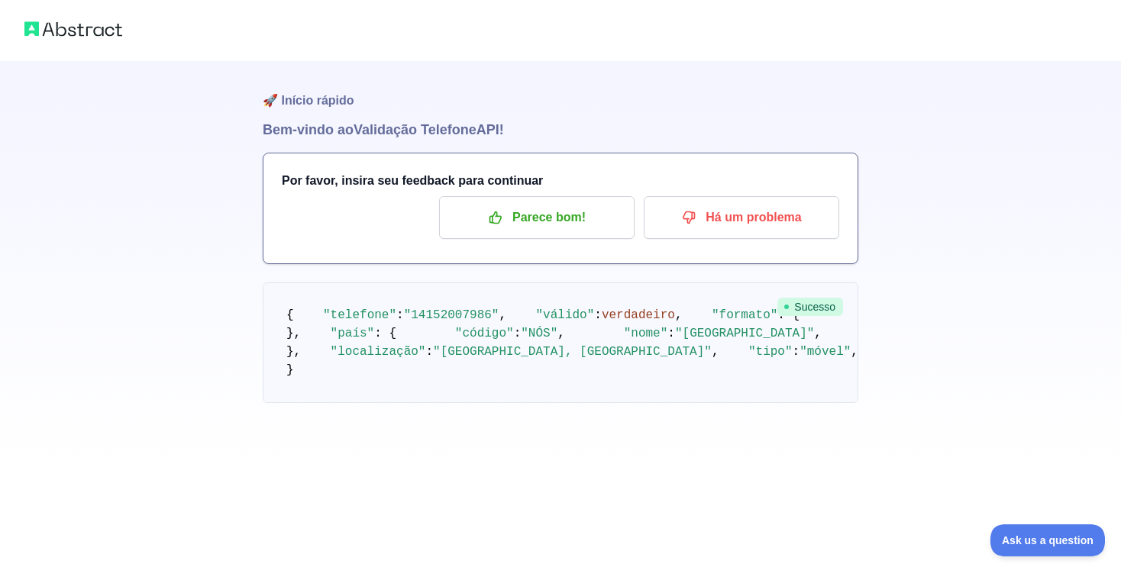 The height and width of the screenshot is (564, 1121). Describe the element at coordinates (484, 334) in the screenshot. I see `span: "código"` at that location.